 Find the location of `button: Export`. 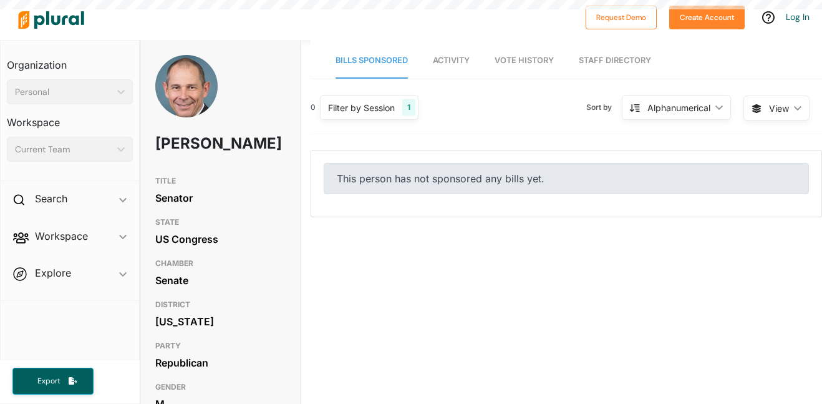

button: Export is located at coordinates (53, 381).